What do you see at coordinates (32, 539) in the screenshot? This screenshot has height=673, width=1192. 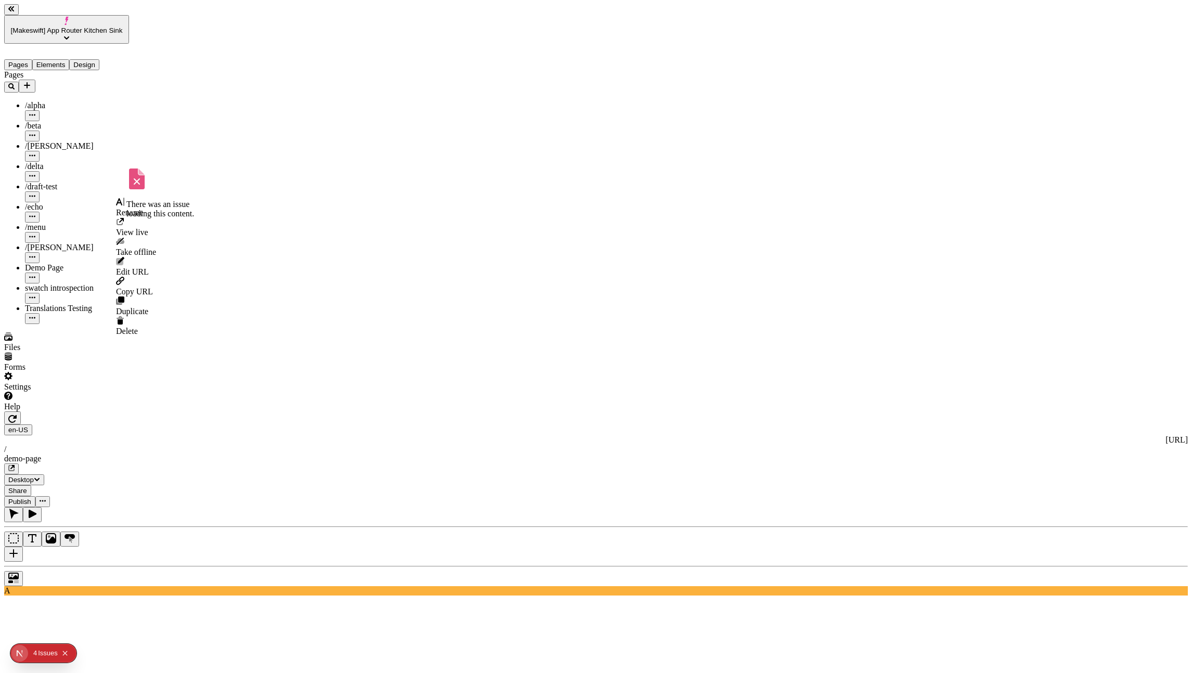 I see `button: Text` at bounding box center [32, 539].